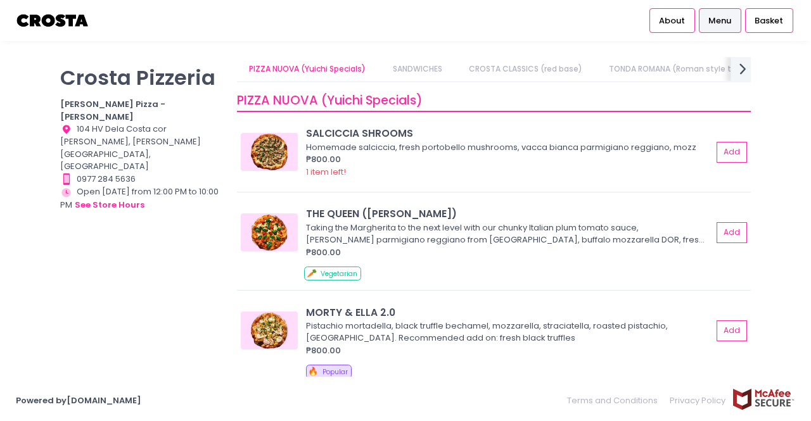 The height and width of the screenshot is (421, 811). Describe the element at coordinates (509, 312) in the screenshot. I see `div: MORTY & ELLA 2.0` at that location.